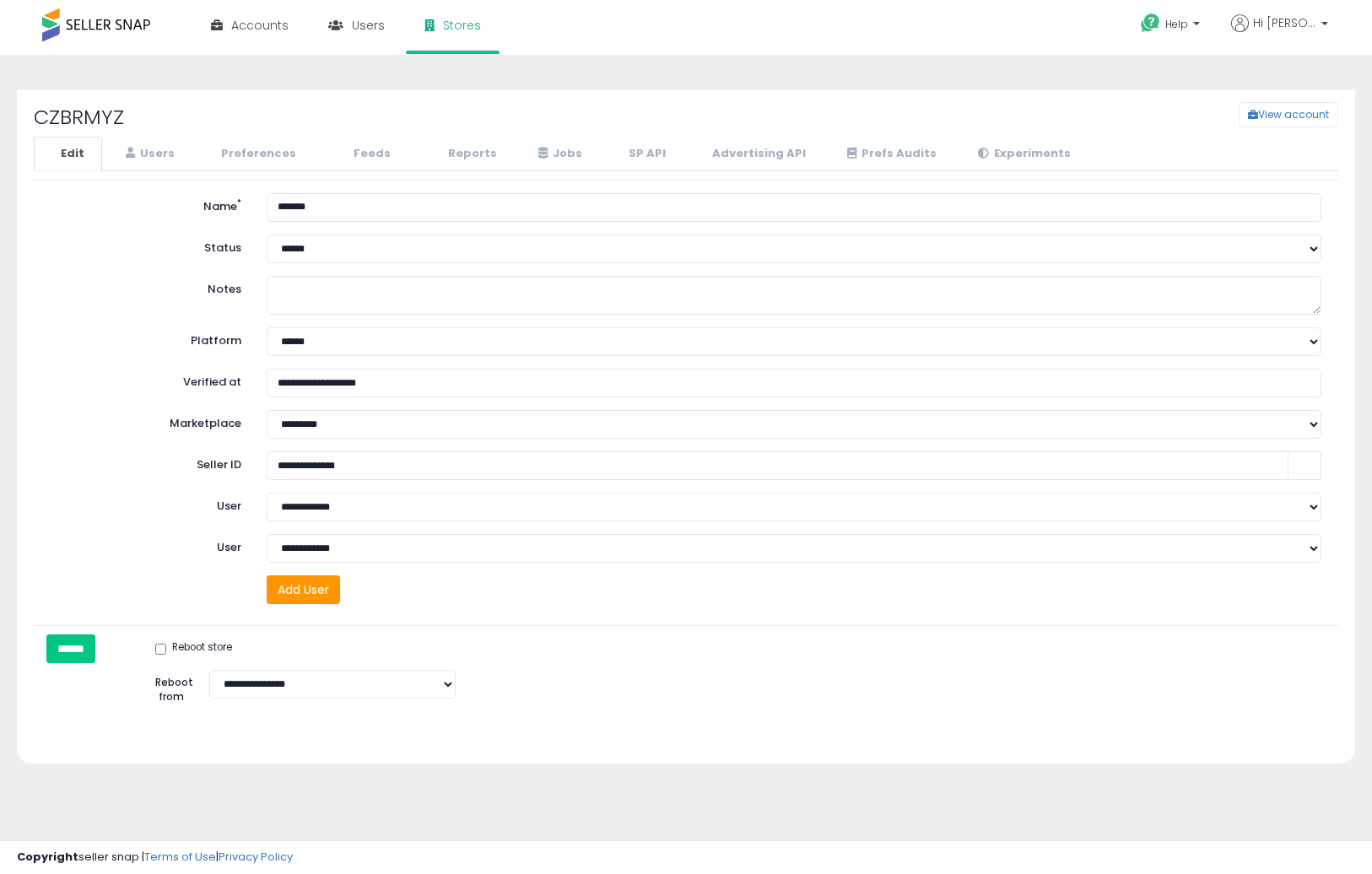  What do you see at coordinates (160, 649) in the screenshot?
I see `input: Reboot store` at bounding box center [160, 649].